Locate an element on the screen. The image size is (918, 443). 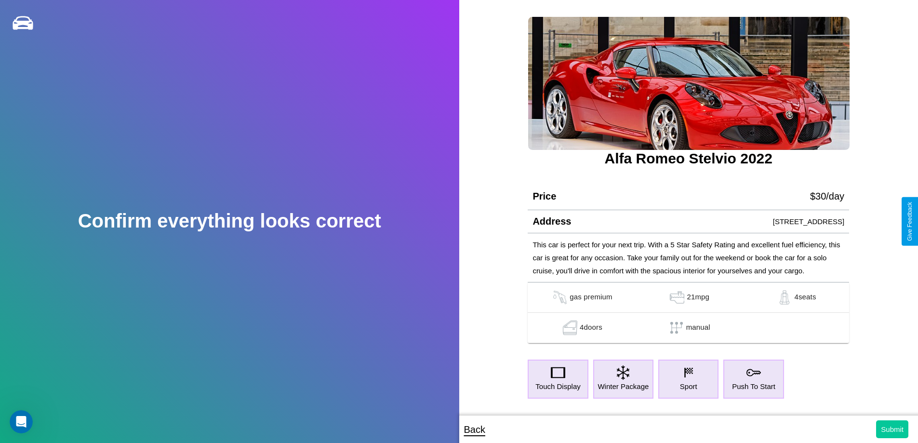
p: Touch Display is located at coordinates (557, 386).